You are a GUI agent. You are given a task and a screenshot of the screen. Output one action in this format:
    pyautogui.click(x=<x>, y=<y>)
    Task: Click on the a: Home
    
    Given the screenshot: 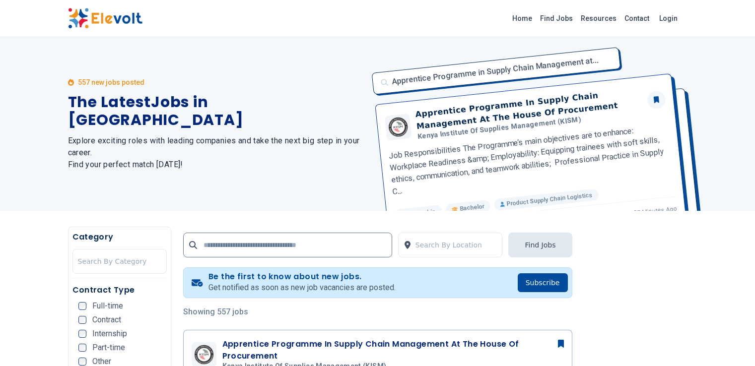 What is the action you would take?
    pyautogui.click(x=522, y=18)
    